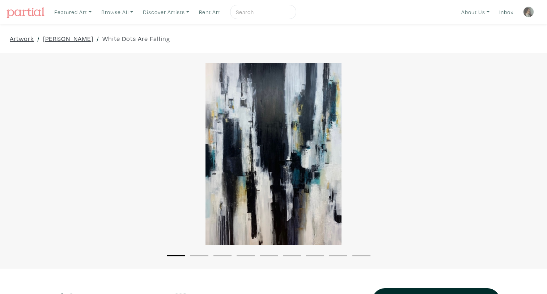 Image resolution: width=547 pixels, height=294 pixels. What do you see at coordinates (528, 12) in the screenshot?
I see `img: phpThumb.php` at bounding box center [528, 12].